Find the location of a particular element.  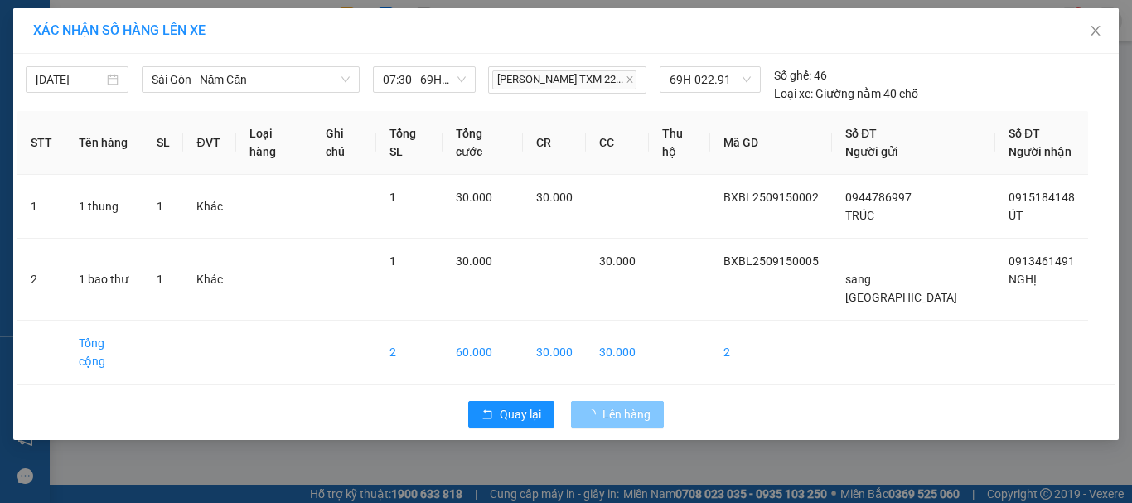

th: SL is located at coordinates (163, 142).